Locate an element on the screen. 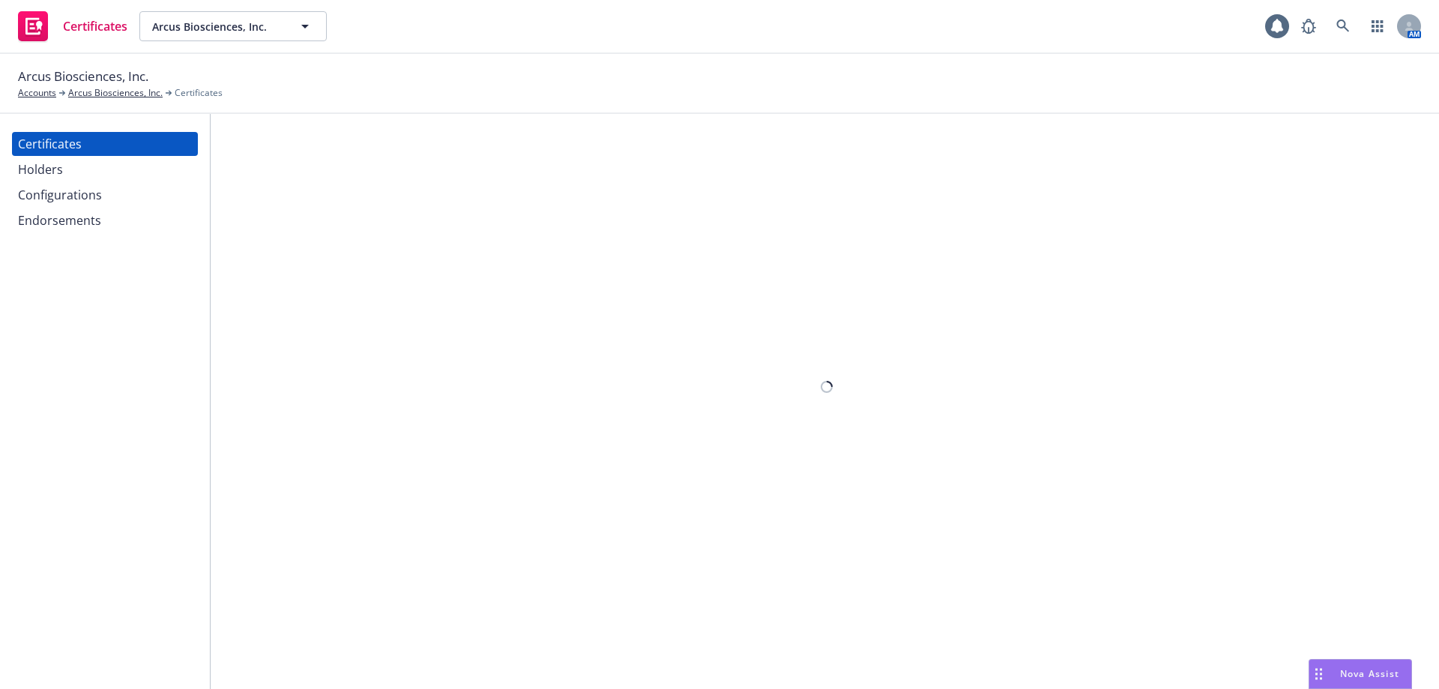 The width and height of the screenshot is (1439, 689). button: Arcus Biosciences, Inc. is located at coordinates (233, 26).